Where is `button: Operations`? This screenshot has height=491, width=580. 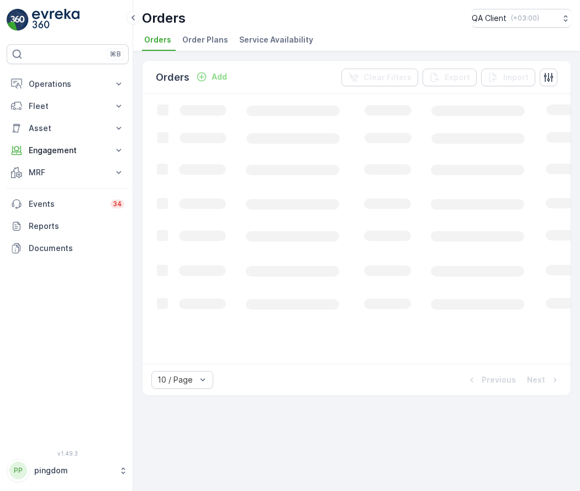
button: Operations is located at coordinates (67, 84).